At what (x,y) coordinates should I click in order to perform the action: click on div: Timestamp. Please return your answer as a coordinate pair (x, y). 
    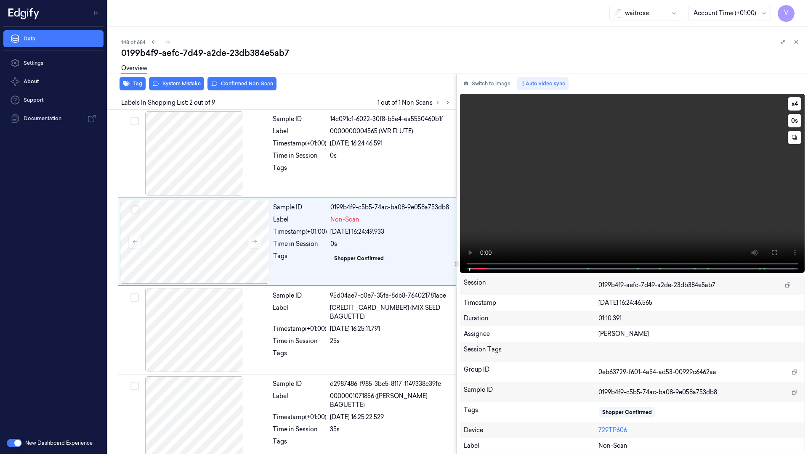
    Looking at the image, I should click on (531, 303).